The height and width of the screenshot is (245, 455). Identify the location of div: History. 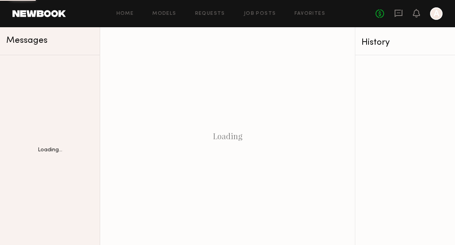
(405, 42).